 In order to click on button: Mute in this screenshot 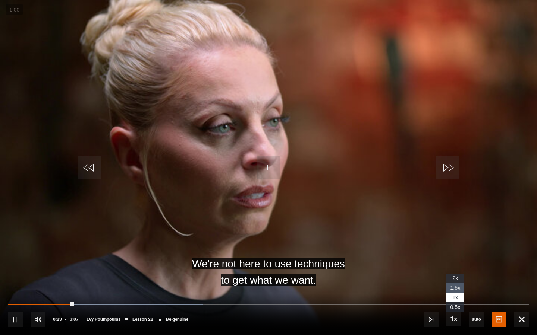, I will do `click(38, 320)`.